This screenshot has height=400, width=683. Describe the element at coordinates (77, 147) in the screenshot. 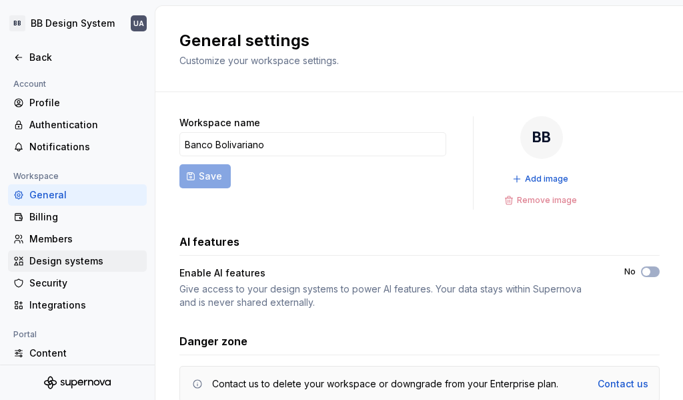

I see `a: Notifications` at that location.